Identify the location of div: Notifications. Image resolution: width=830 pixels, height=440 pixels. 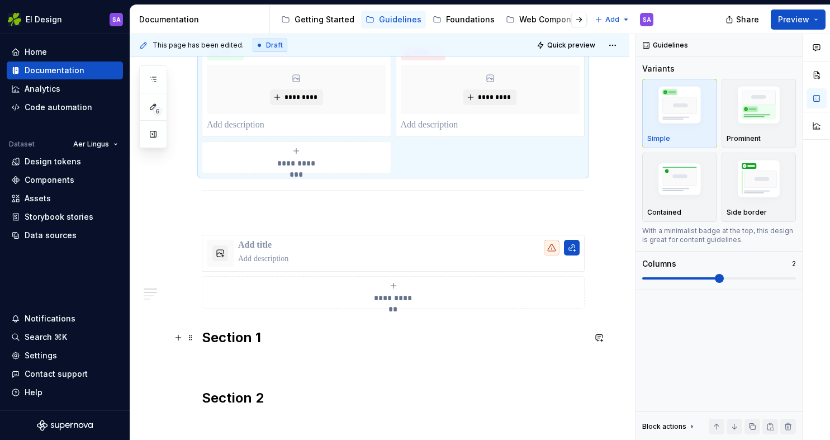
(50, 318).